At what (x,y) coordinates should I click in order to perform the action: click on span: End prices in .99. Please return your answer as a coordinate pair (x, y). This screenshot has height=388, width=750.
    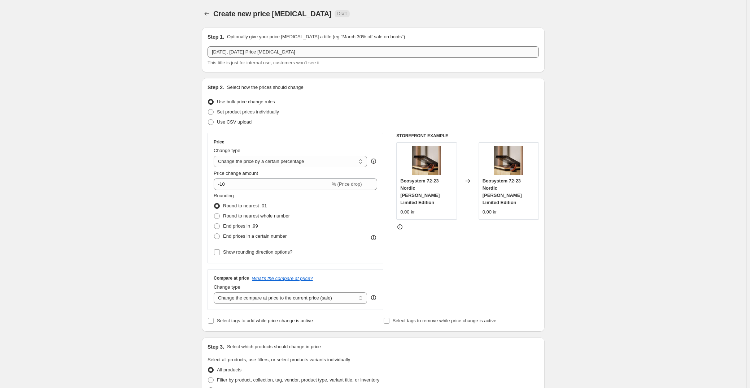
    Looking at the image, I should click on (240, 226).